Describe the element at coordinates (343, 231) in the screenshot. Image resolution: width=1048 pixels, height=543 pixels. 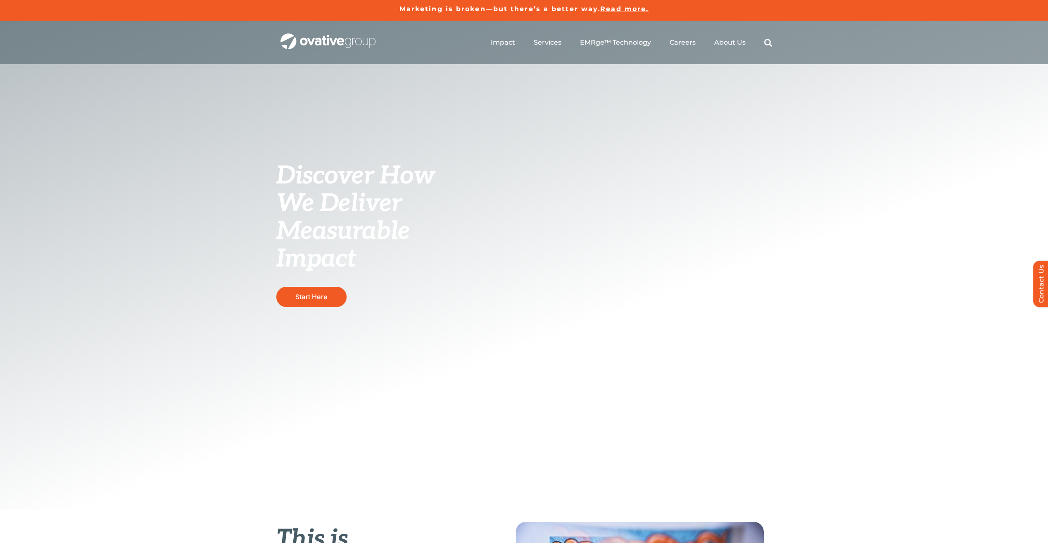
I see `span: We Deliver Measurable Impact` at that location.